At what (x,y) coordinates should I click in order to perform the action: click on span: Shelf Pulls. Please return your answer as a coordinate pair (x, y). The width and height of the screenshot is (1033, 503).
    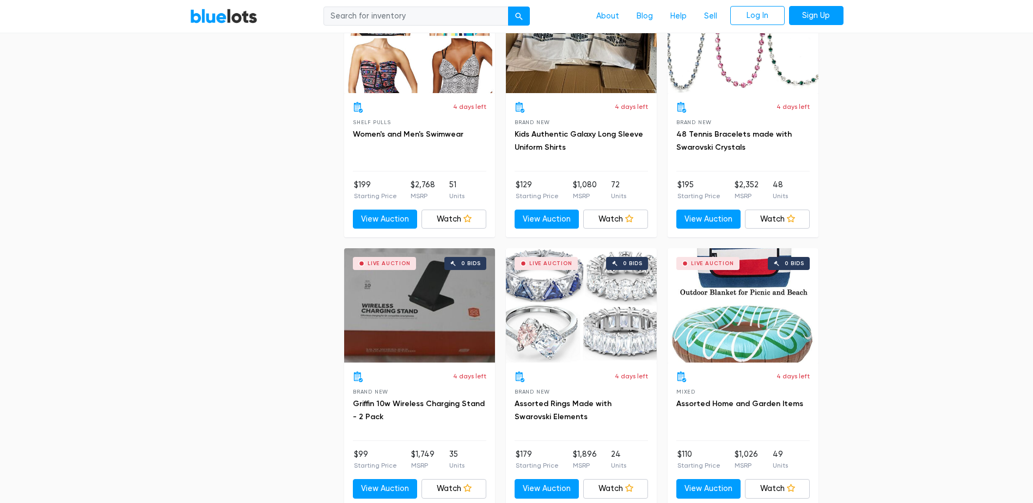
    Looking at the image, I should click on (372, 122).